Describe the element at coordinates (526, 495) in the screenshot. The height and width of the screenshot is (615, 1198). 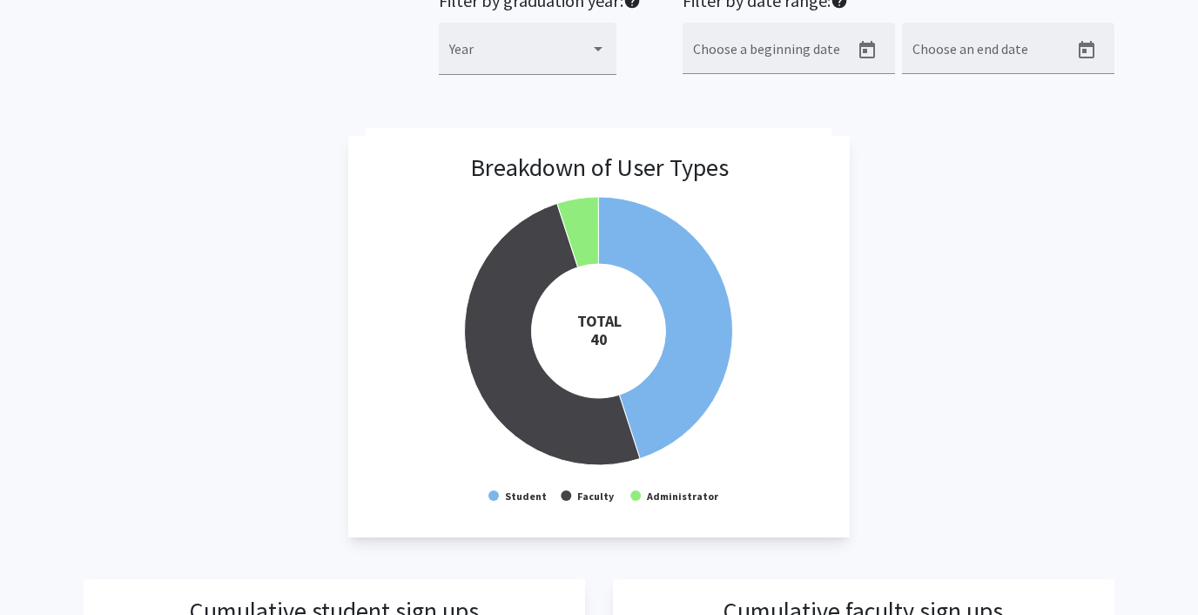
I see `text: Student` at that location.